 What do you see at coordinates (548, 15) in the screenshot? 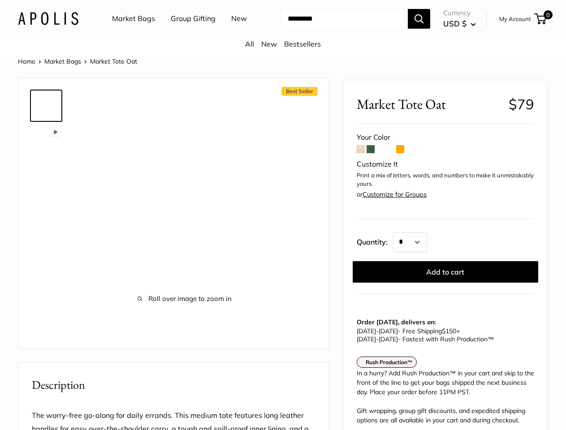
I see `span: 0` at bounding box center [548, 15].